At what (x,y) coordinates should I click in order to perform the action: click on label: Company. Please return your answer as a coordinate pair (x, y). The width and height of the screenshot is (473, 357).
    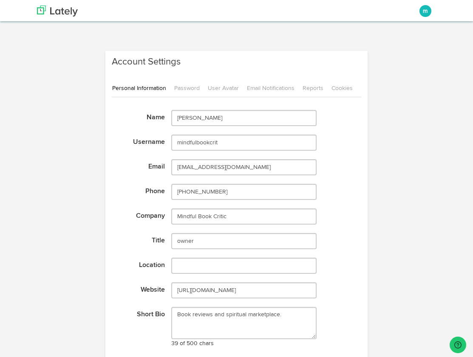
    Looking at the image, I should click on (135, 215).